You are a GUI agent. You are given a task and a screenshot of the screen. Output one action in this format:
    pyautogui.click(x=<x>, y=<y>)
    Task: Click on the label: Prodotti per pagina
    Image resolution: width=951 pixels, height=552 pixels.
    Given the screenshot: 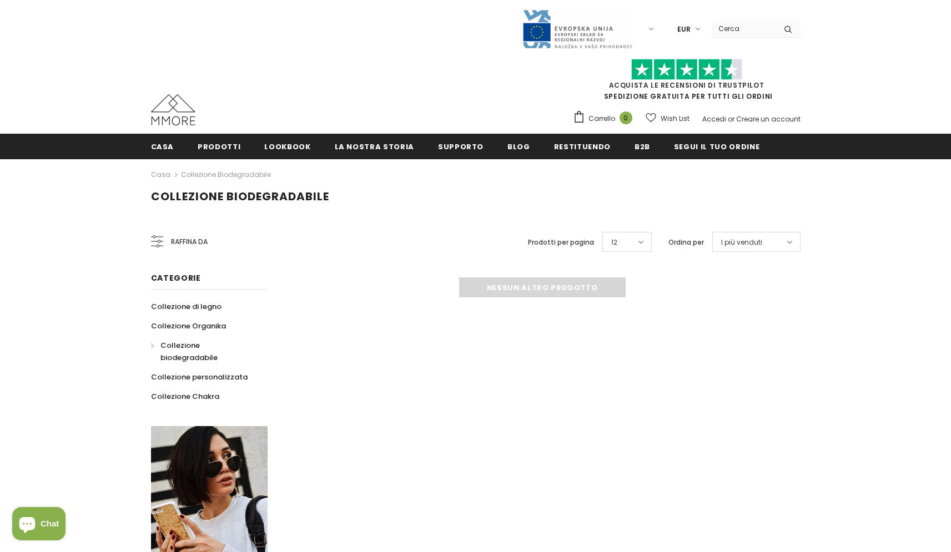 What is the action you would take?
    pyautogui.click(x=561, y=243)
    